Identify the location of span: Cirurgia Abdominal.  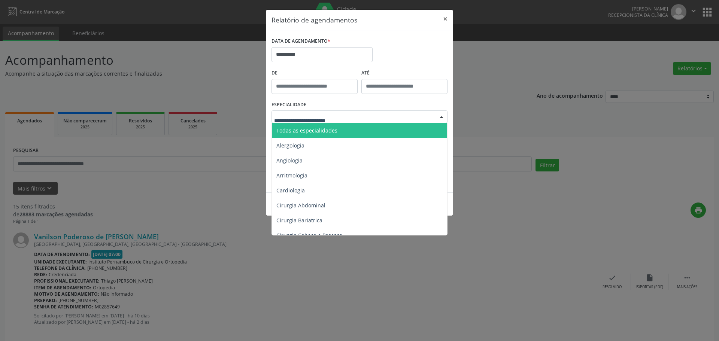
(301, 205).